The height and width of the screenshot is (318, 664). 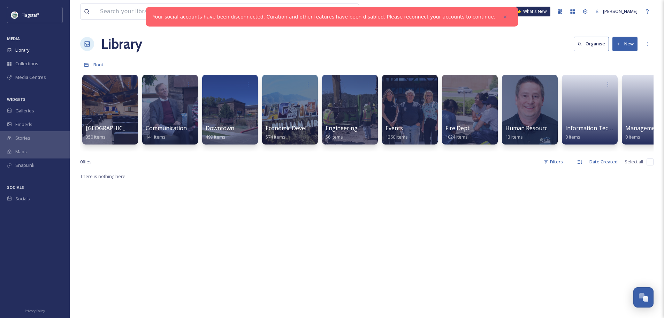 I want to click on span: Maps, so click(x=21, y=151).